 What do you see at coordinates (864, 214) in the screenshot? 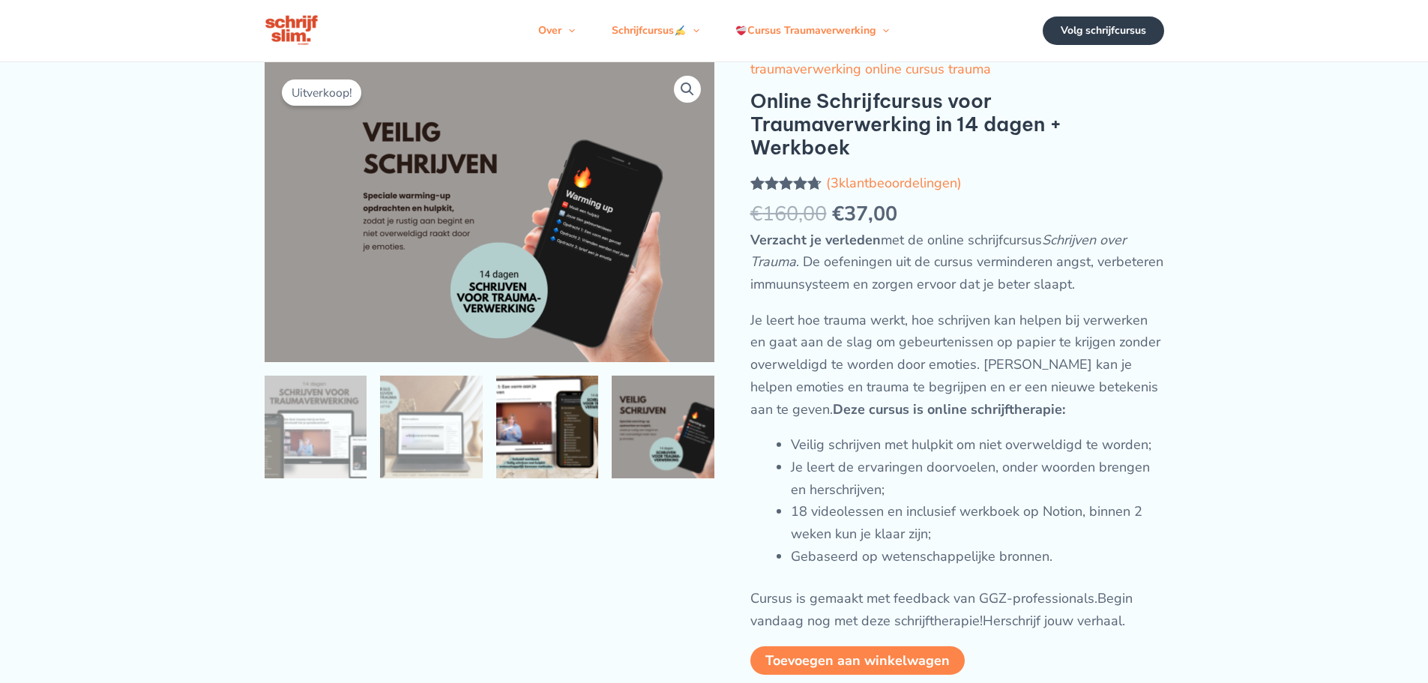
I see `bdi: 37,00` at bounding box center [864, 214].